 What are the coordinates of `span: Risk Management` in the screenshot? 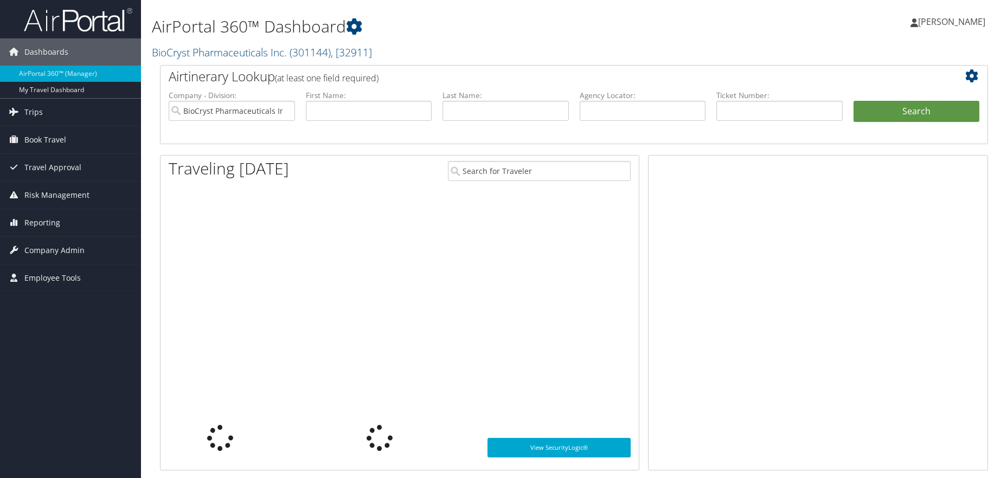 It's located at (57, 195).